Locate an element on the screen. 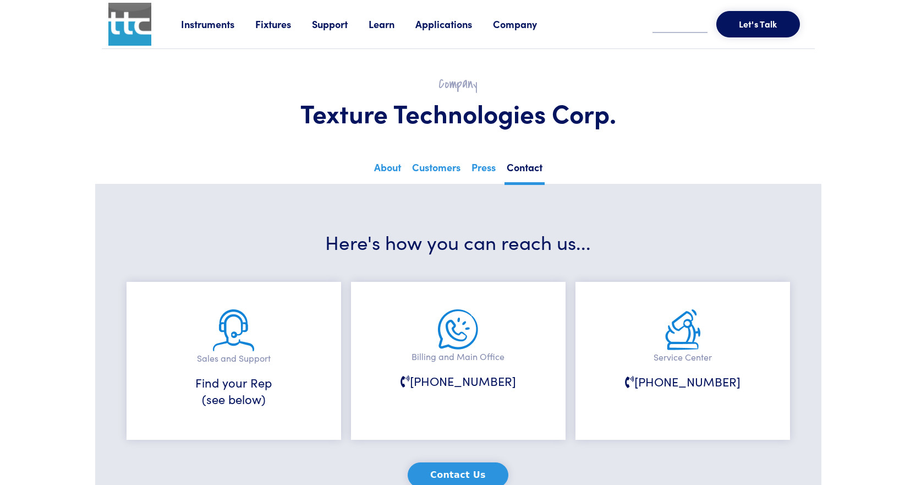  img: sales-and-support.png is located at coordinates (233, 330).